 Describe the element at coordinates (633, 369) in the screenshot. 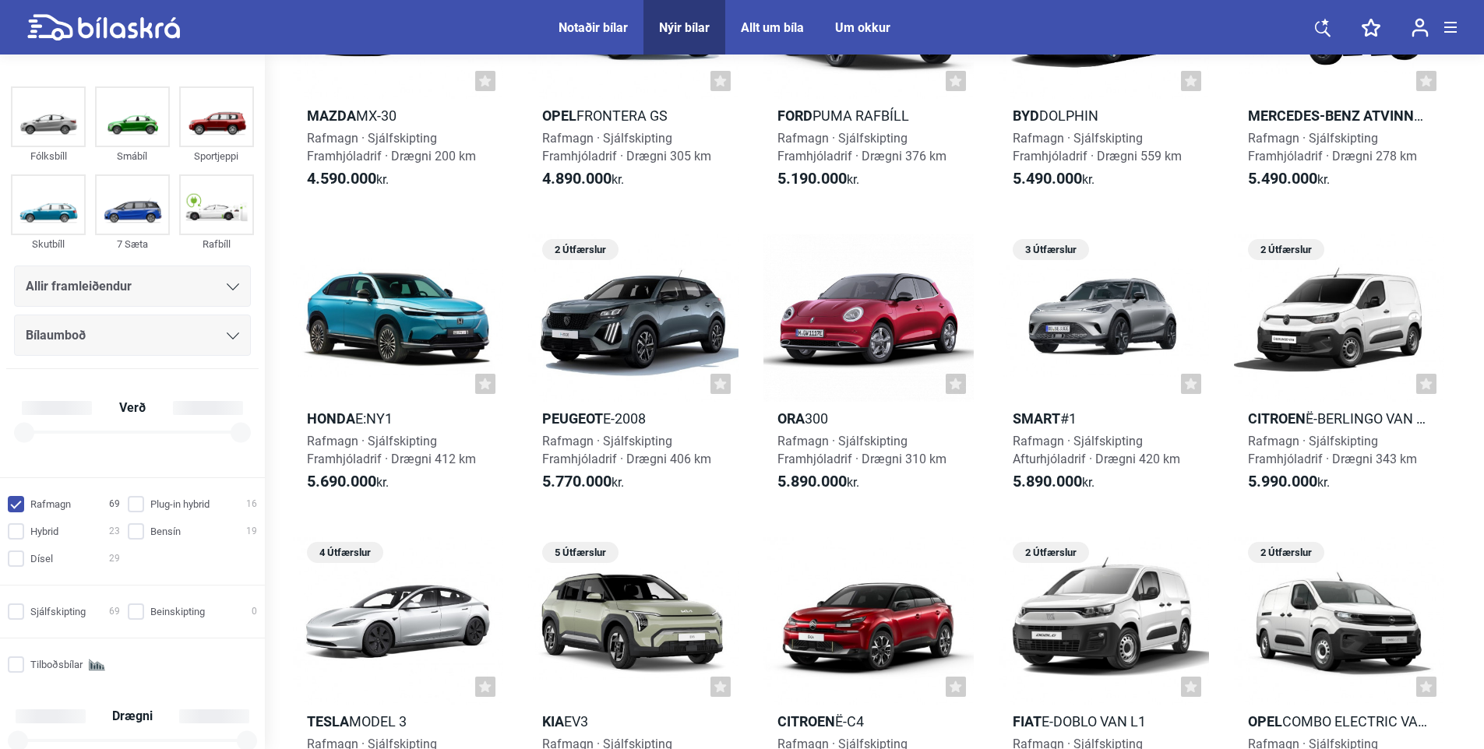

I see `a: 2 ÚtfærslurPeugeote-2008Rafmagn · SjálfskiptingFramhjóladrif · Drægni 406 km5.770.000kr.` at that location.